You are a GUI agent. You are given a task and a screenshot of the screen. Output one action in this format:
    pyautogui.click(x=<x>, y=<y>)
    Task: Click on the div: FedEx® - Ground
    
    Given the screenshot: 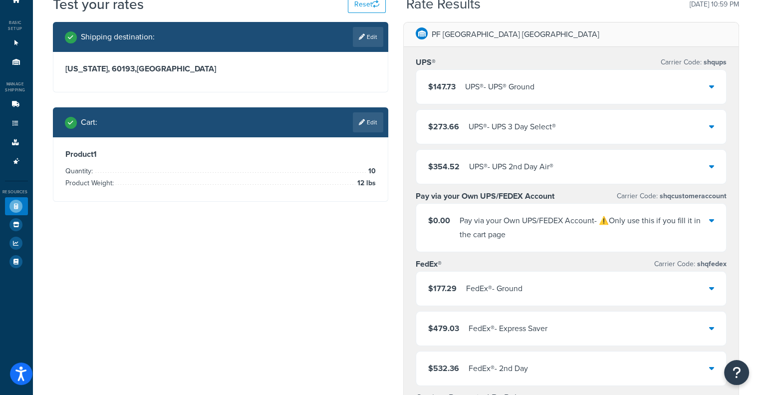 What is the action you would take?
    pyautogui.click(x=494, y=288)
    